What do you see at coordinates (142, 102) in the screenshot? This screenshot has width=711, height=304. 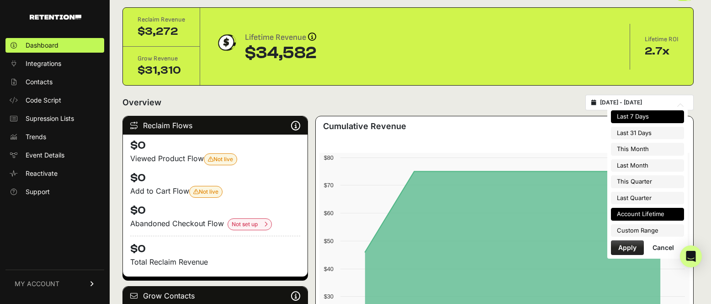 I see `h2: Overview` at bounding box center [142, 102].